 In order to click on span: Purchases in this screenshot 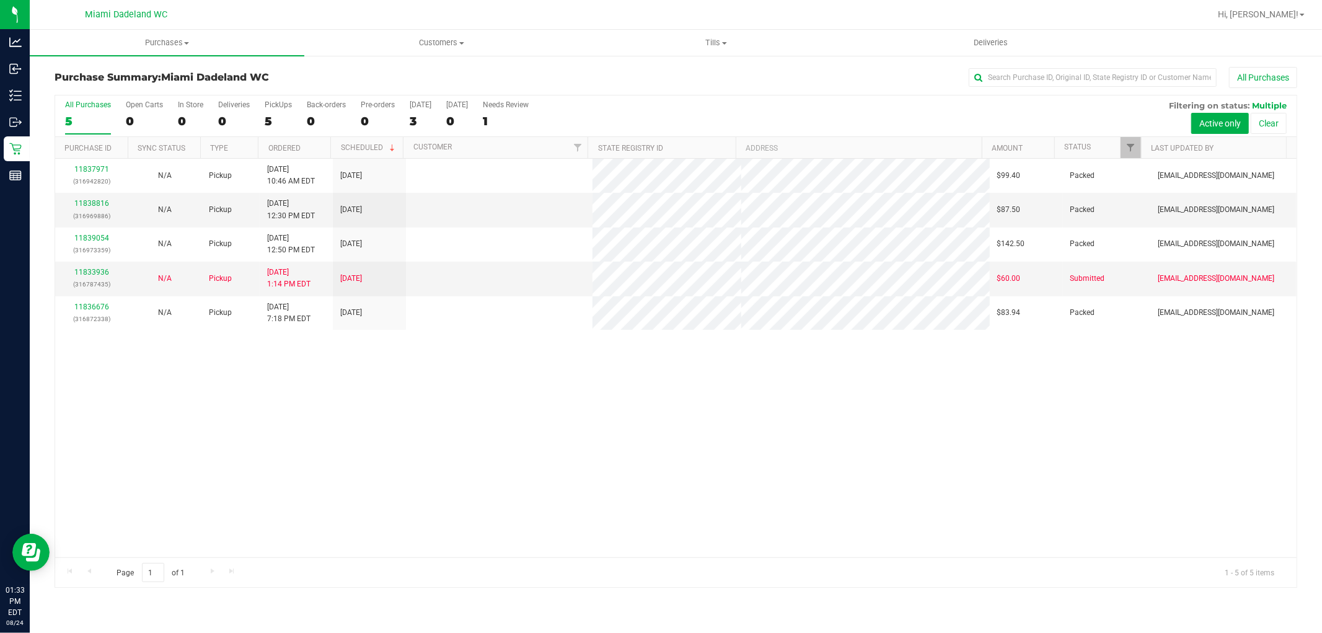, I will do `click(167, 43)`.